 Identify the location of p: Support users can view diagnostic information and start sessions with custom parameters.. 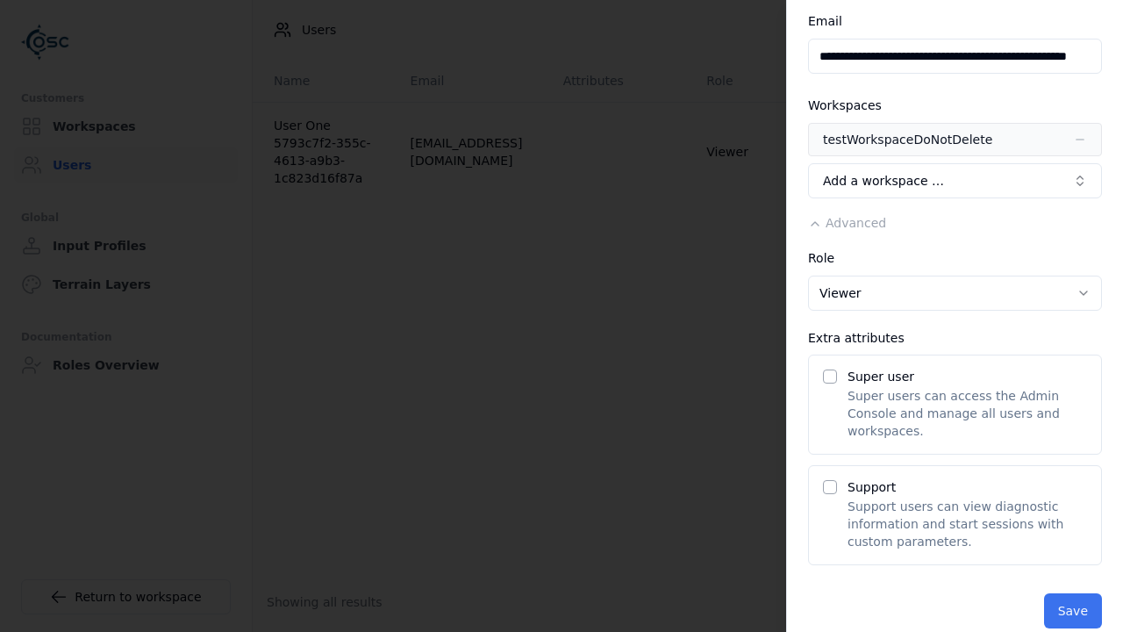
(967, 524).